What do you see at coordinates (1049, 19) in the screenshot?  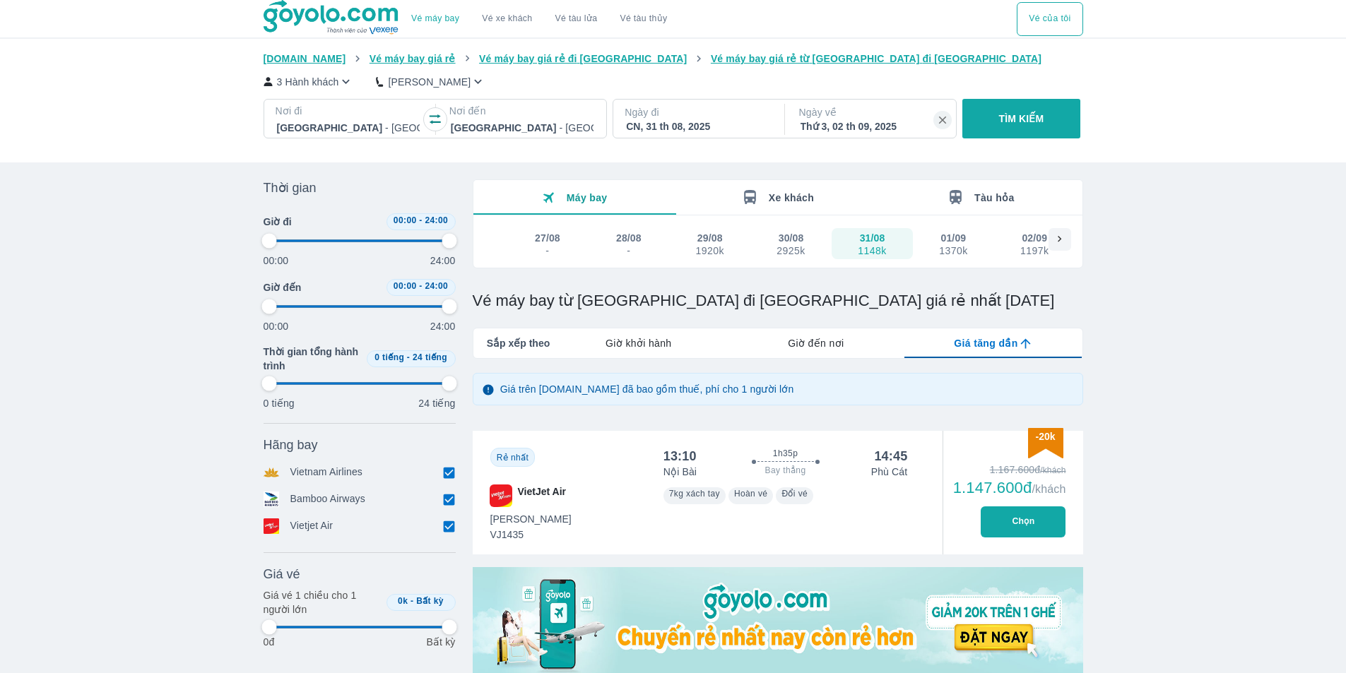 I see `button: Vé của tôi` at bounding box center [1049, 19].